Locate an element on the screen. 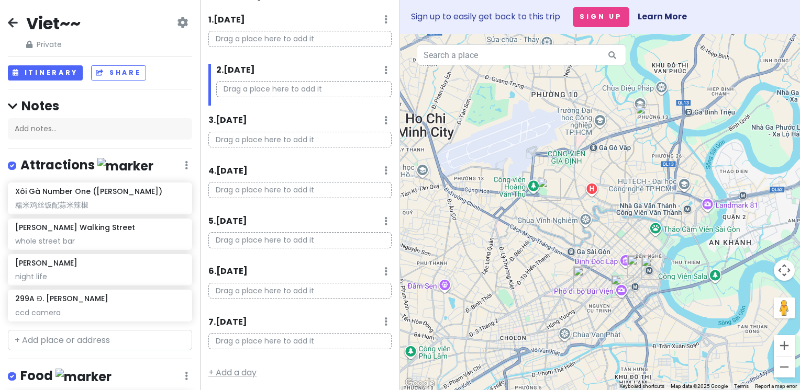  div: ccd camera is located at coordinates (99, 313).